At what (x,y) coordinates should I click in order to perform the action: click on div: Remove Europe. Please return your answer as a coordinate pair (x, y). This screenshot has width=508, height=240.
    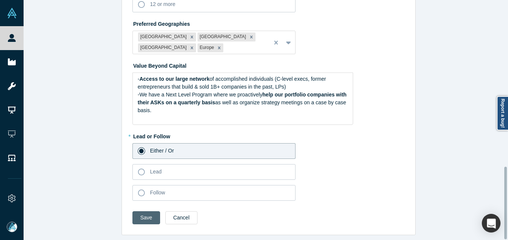
    Looking at the image, I should click on (219, 48).